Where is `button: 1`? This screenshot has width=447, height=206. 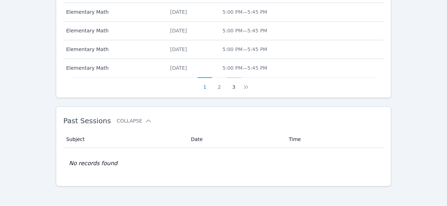 button: 1 is located at coordinates (204, 84).